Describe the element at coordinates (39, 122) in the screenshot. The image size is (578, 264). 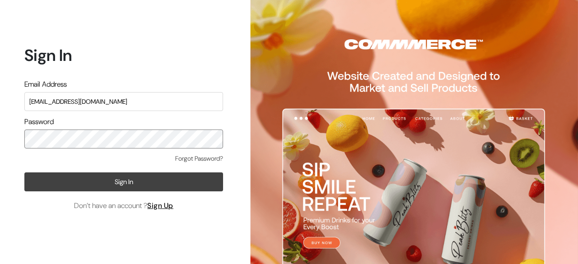
I see `label: Password` at that location.